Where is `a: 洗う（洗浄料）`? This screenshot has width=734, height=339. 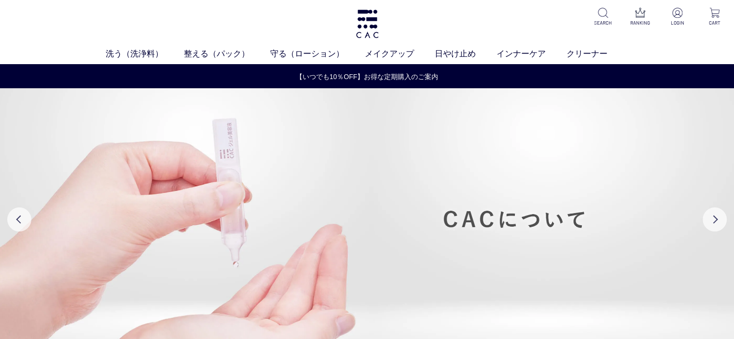
a: 洗う（洗浄料） is located at coordinates (145, 54).